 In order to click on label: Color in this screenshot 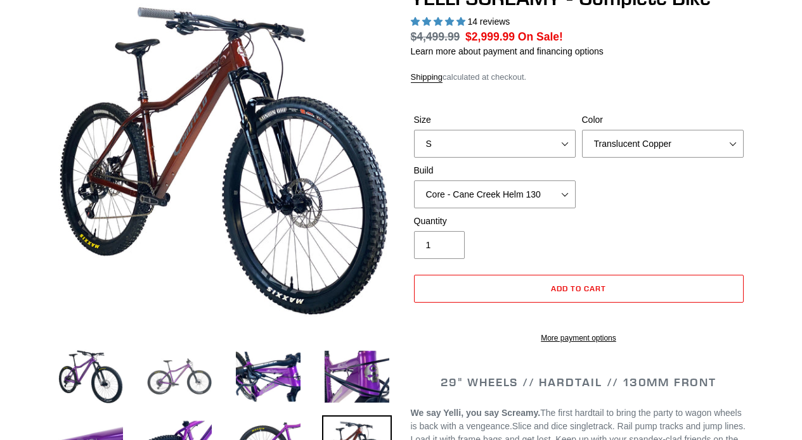, I will do `click(662, 120)`.